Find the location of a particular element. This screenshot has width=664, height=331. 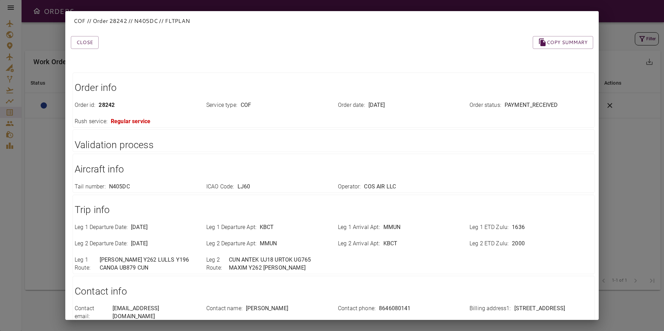

p: Leg 1 Route : is located at coordinates (85, 264).